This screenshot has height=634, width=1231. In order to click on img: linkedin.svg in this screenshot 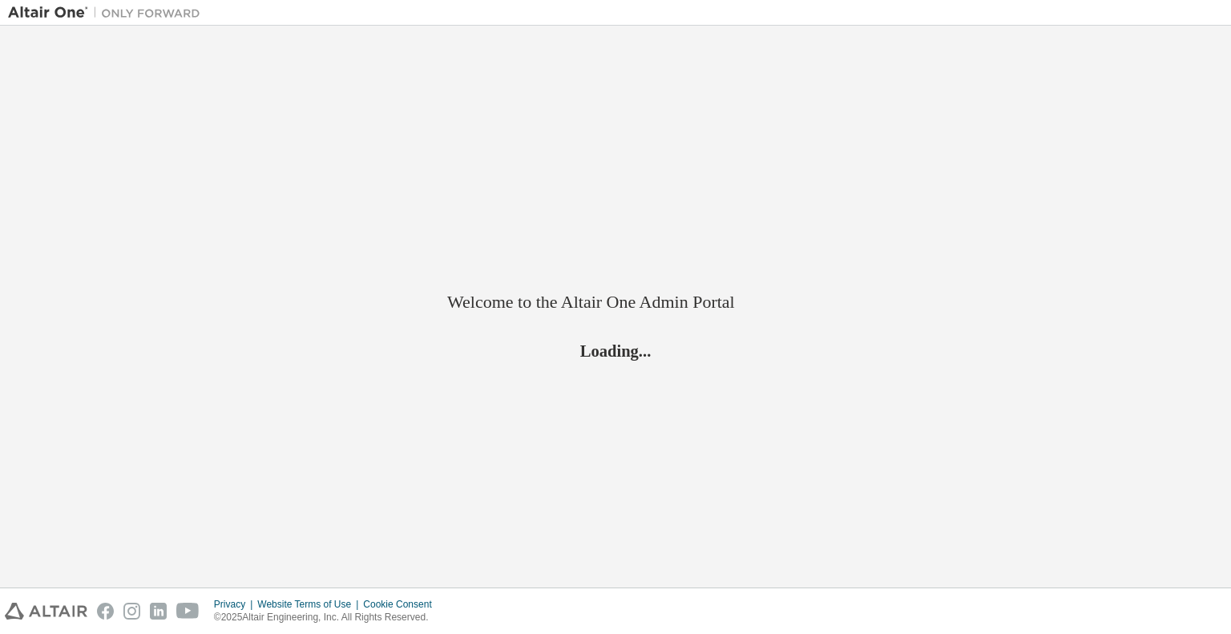, I will do `click(158, 611)`.